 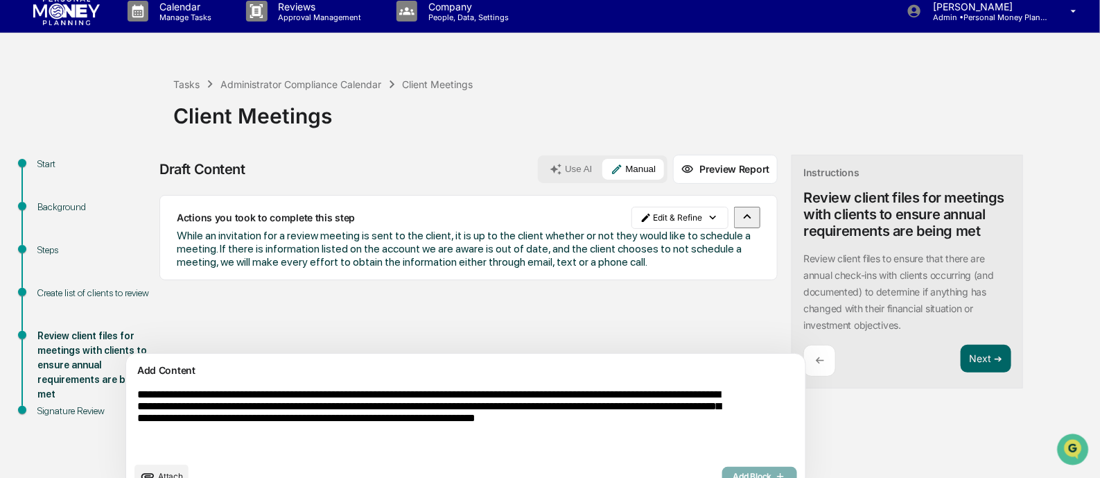 What do you see at coordinates (301, 84) in the screenshot?
I see `div: Administrator Compliance Calendar` at bounding box center [301, 84].